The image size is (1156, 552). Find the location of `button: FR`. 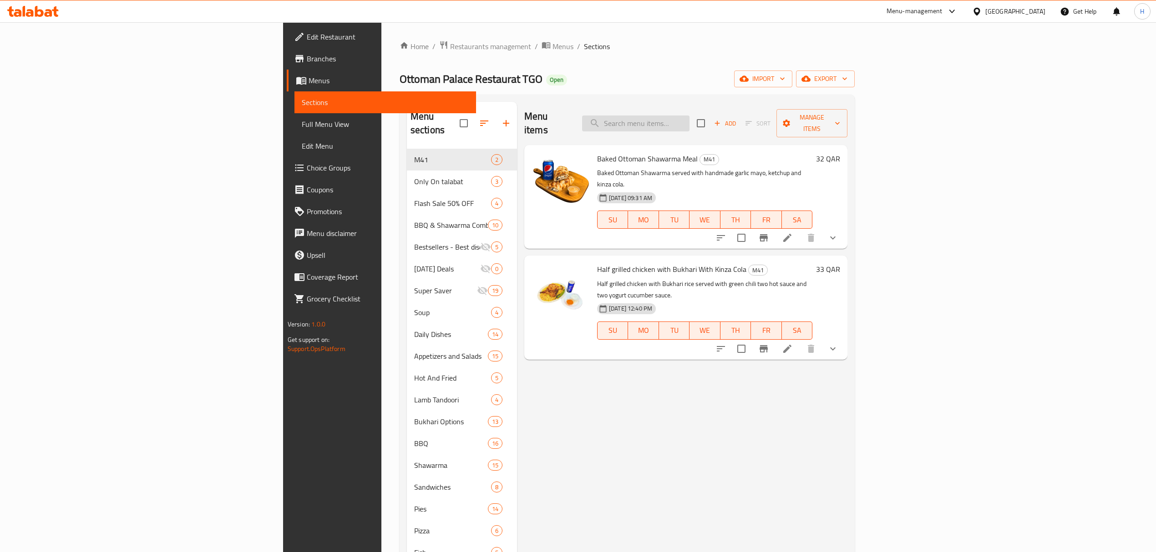

button: FR is located at coordinates (766, 220).